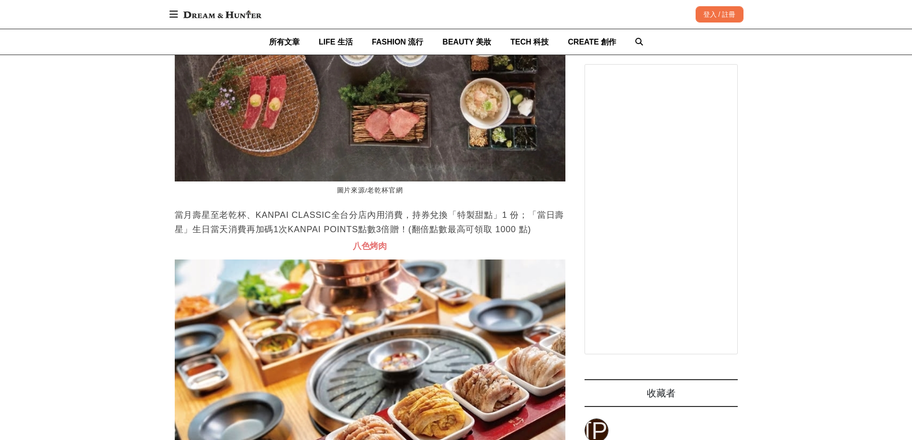  I want to click on a: LIFE 生活, so click(336, 42).